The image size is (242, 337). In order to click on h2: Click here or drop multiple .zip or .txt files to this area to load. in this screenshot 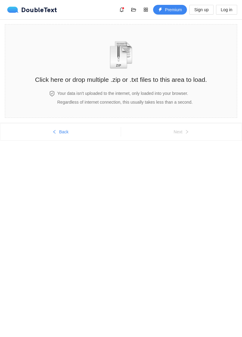, I will do `click(121, 79)`.